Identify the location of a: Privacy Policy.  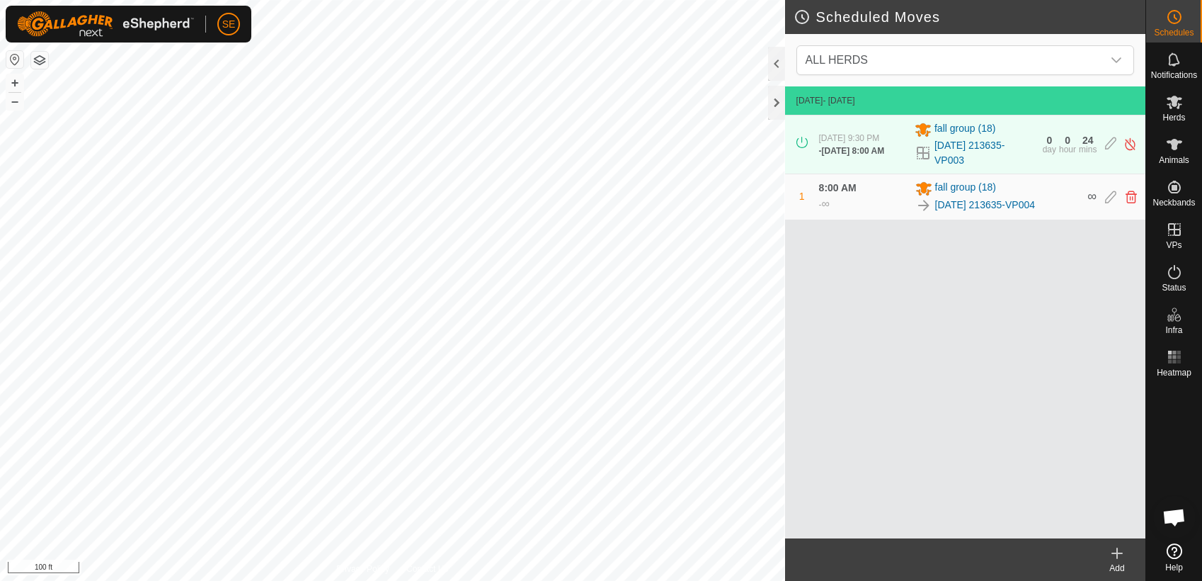
(362, 568).